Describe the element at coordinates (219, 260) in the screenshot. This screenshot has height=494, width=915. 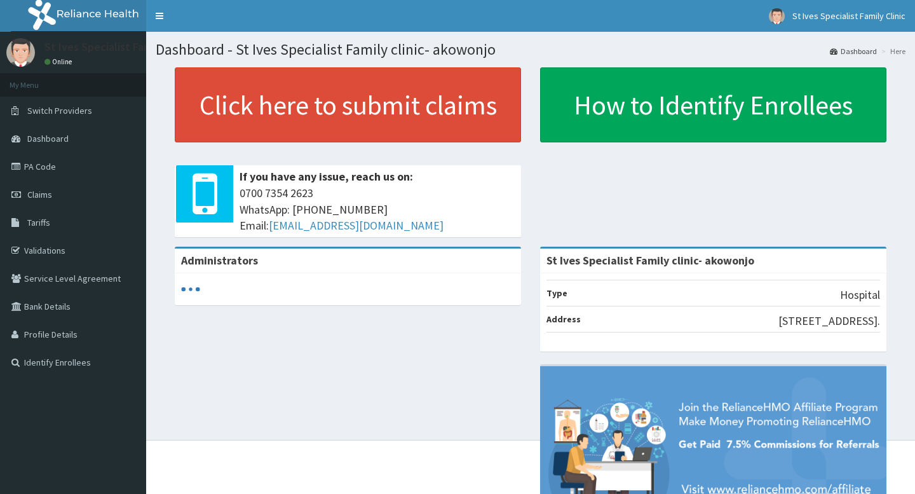
I see `b: Administrators` at that location.